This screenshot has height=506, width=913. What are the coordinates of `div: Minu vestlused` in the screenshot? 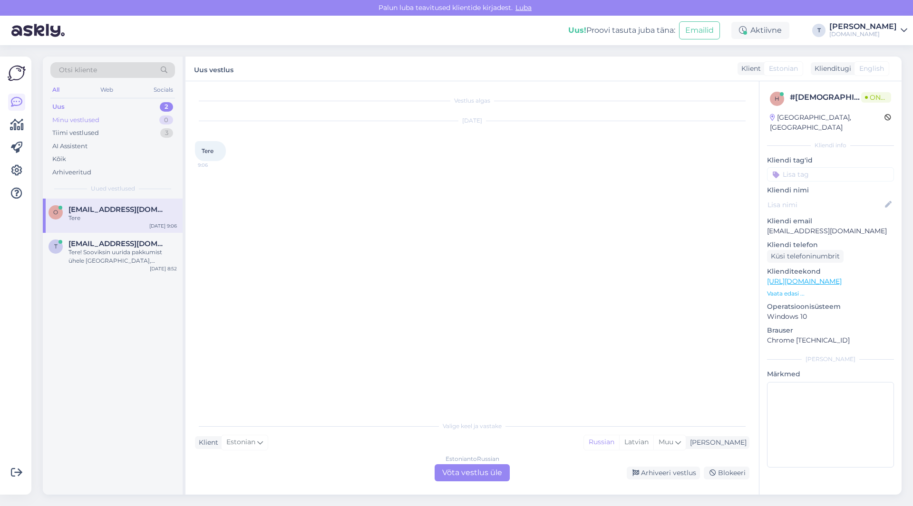 It's located at (76, 120).